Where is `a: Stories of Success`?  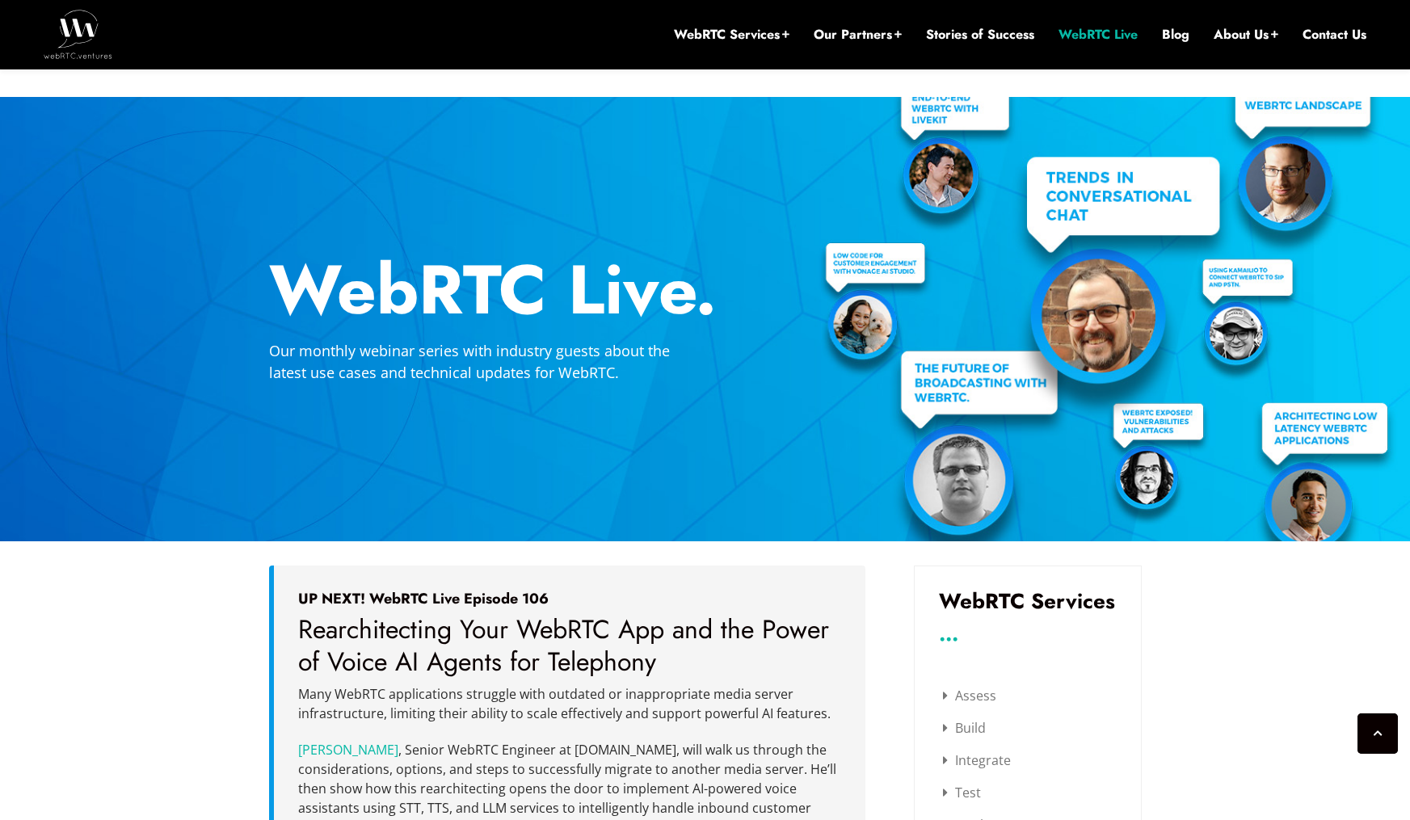 a: Stories of Success is located at coordinates (980, 35).